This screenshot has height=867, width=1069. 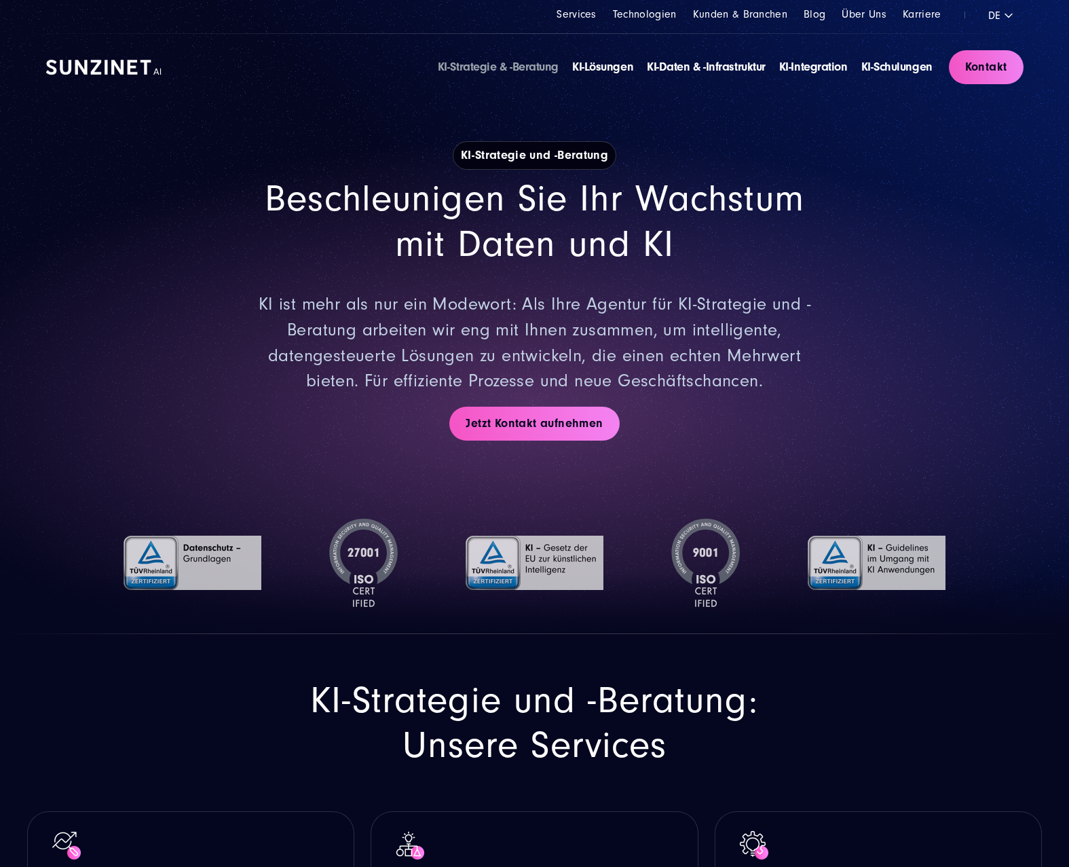 What do you see at coordinates (576, 14) in the screenshot?
I see `a: Services` at bounding box center [576, 14].